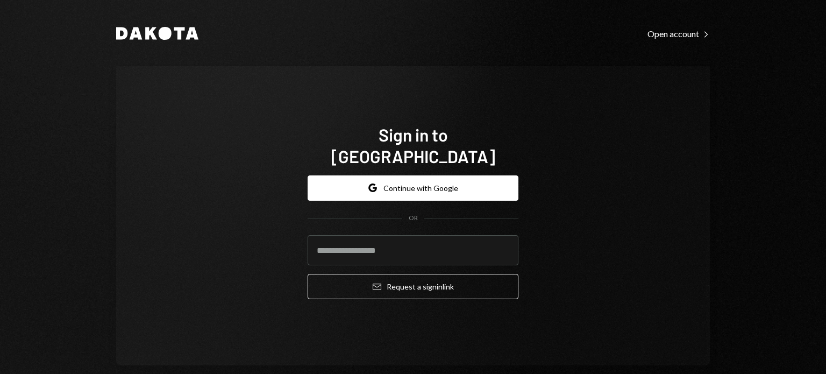 The width and height of the screenshot is (826, 374). I want to click on div: Open account, so click(679, 34).